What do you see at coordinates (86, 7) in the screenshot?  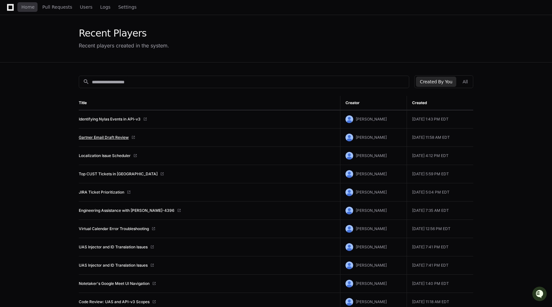 I see `span: Users` at bounding box center [86, 7].